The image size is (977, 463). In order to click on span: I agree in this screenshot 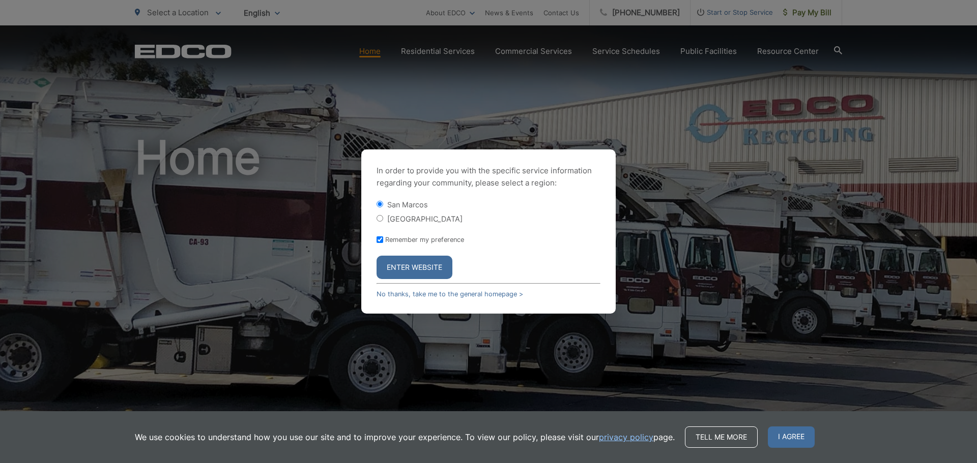, I will do `click(791, 437)`.